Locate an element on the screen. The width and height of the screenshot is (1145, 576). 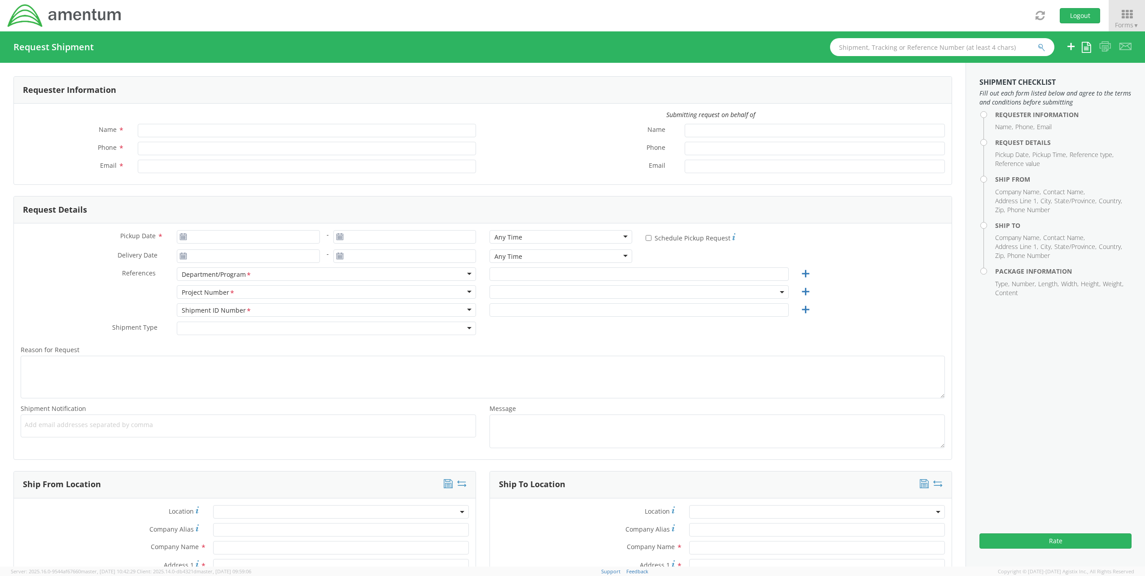
li: Reference value is located at coordinates (1018, 164).